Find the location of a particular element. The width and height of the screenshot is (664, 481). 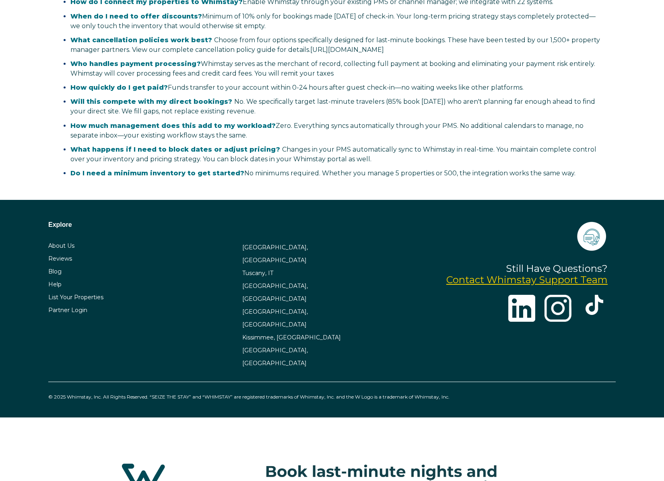

a: Partner Login is located at coordinates (68, 310).